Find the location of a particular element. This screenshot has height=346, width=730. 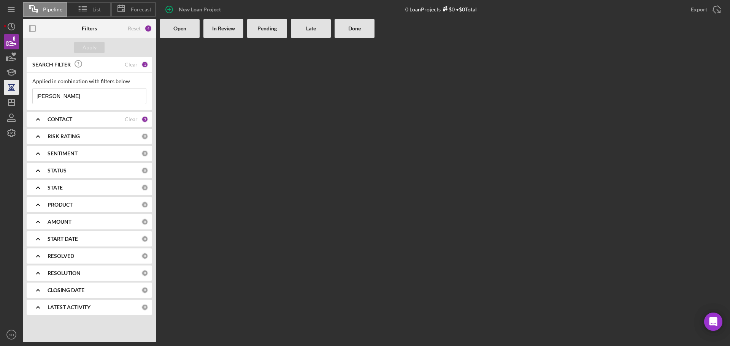

b: Pending is located at coordinates (267, 29).